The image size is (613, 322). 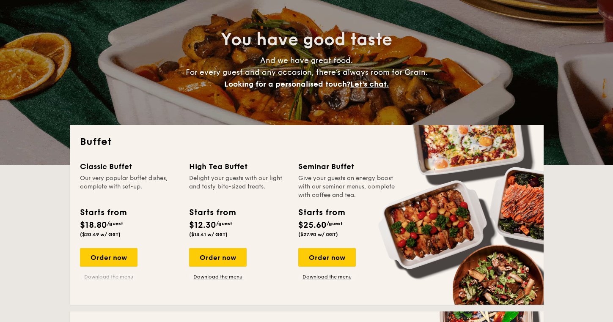 What do you see at coordinates (239, 167) in the screenshot?
I see `div: High Tea Buffet` at bounding box center [239, 167].